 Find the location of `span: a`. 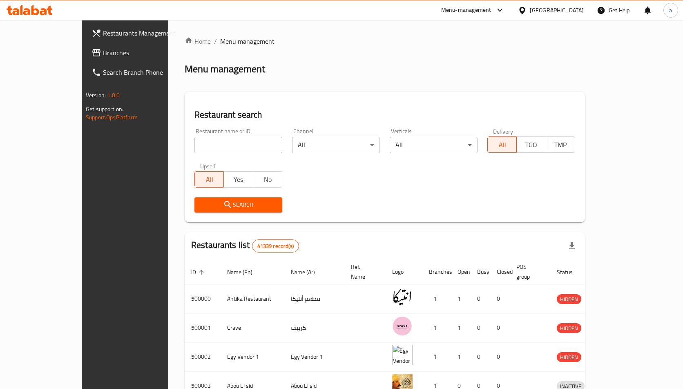

span: a is located at coordinates (671, 10).